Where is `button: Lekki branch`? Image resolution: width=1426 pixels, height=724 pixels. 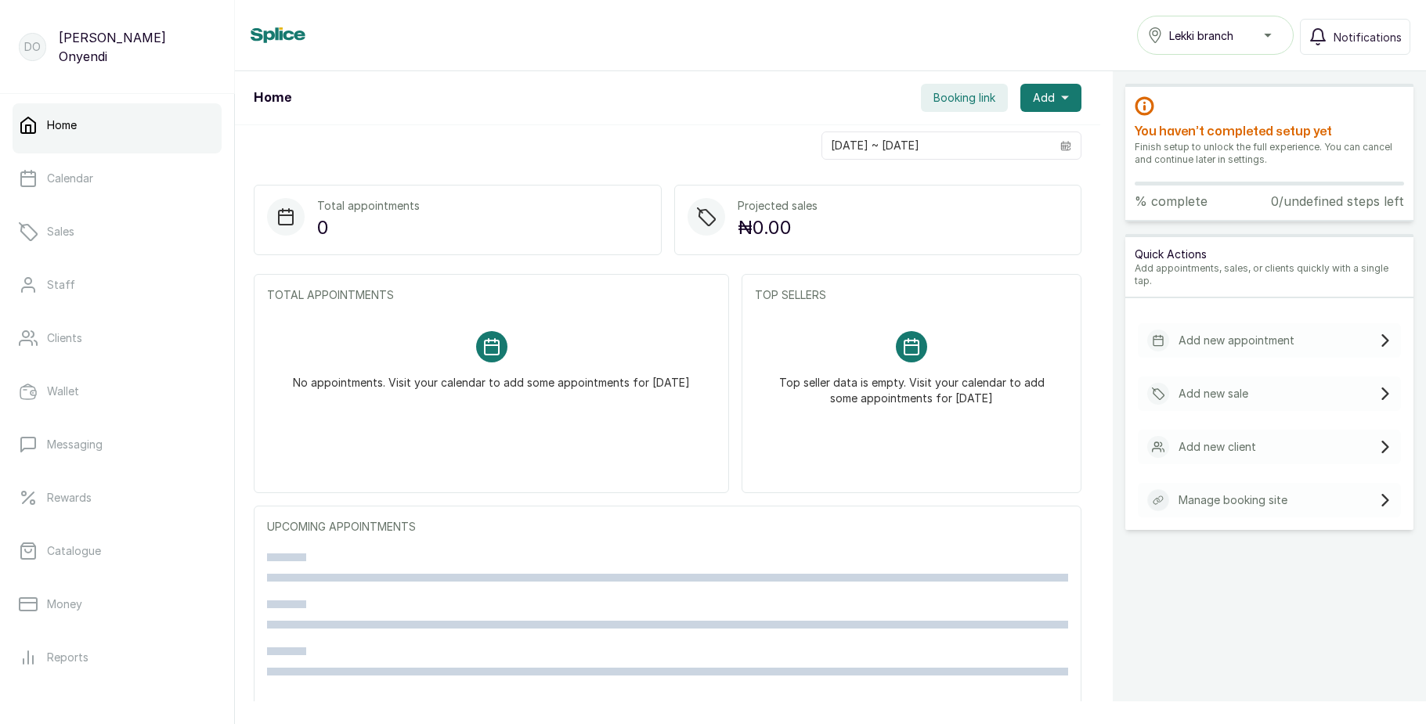 button: Lekki branch is located at coordinates (1215, 35).